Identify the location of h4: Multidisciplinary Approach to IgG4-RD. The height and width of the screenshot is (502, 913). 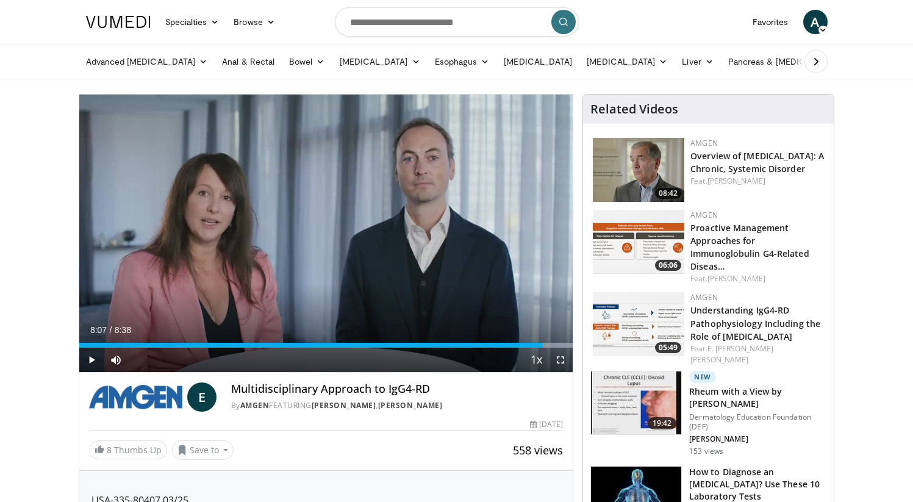
(397, 389).